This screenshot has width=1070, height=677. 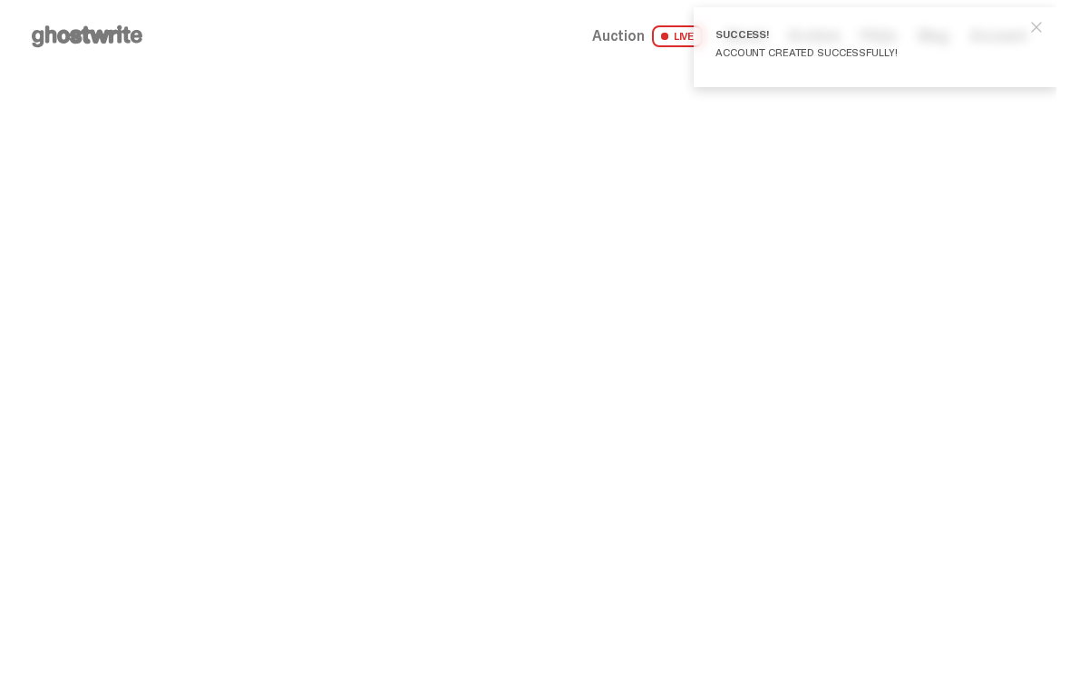 What do you see at coordinates (619, 36) in the screenshot?
I see `span: Auction` at bounding box center [619, 36].